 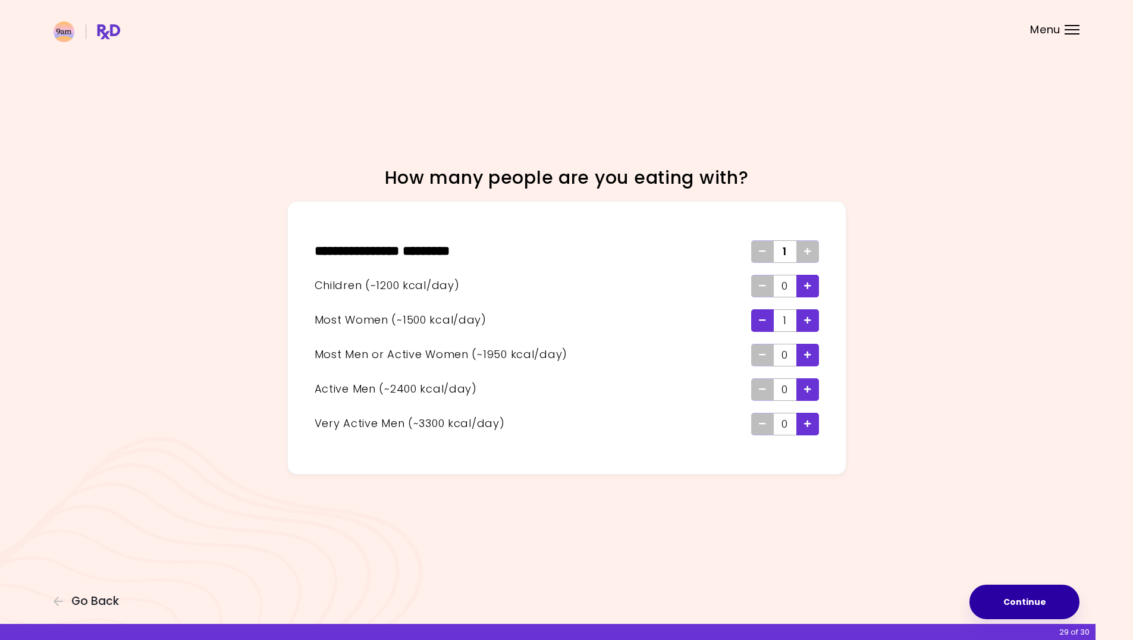 What do you see at coordinates (762, 286) in the screenshot?
I see `div: Remove - Child` at bounding box center [762, 286].